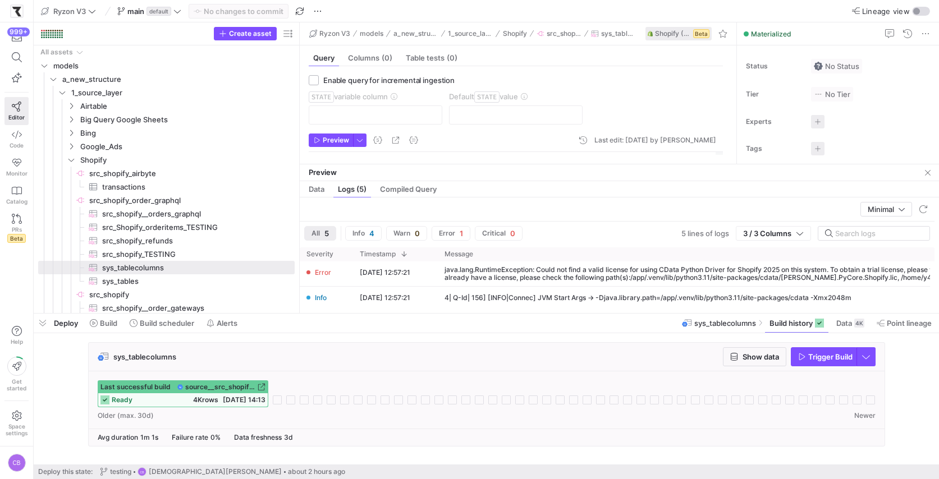 The width and height of the screenshot is (939, 479). What do you see at coordinates (192, 308) in the screenshot?
I see `span: src_shopify__order_gateways​​​​​​​​​` at bounding box center [192, 308].